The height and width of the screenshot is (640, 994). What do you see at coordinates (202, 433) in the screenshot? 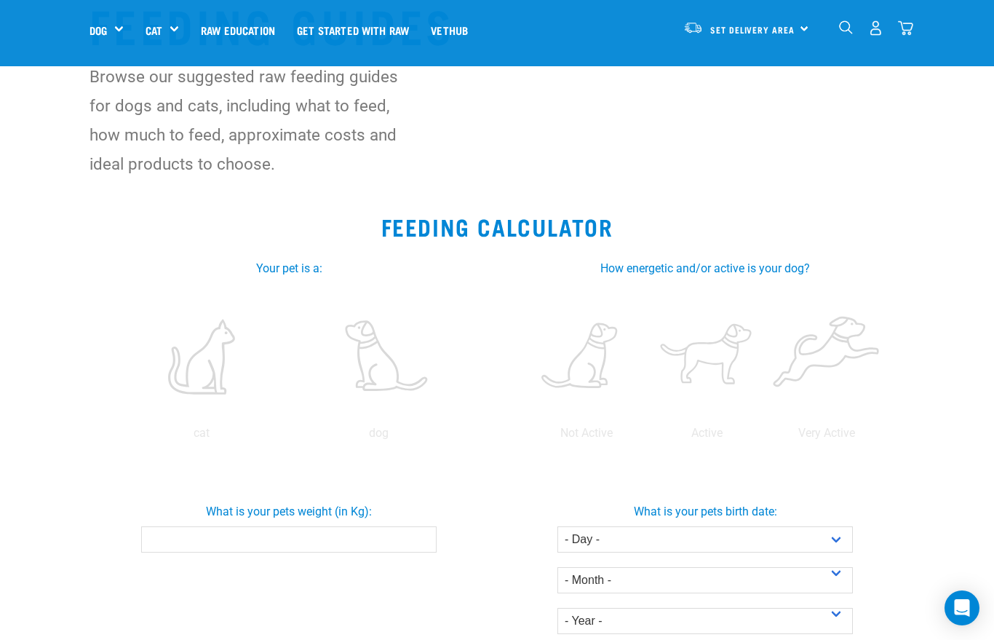
I see `p: cat` at bounding box center [202, 433].